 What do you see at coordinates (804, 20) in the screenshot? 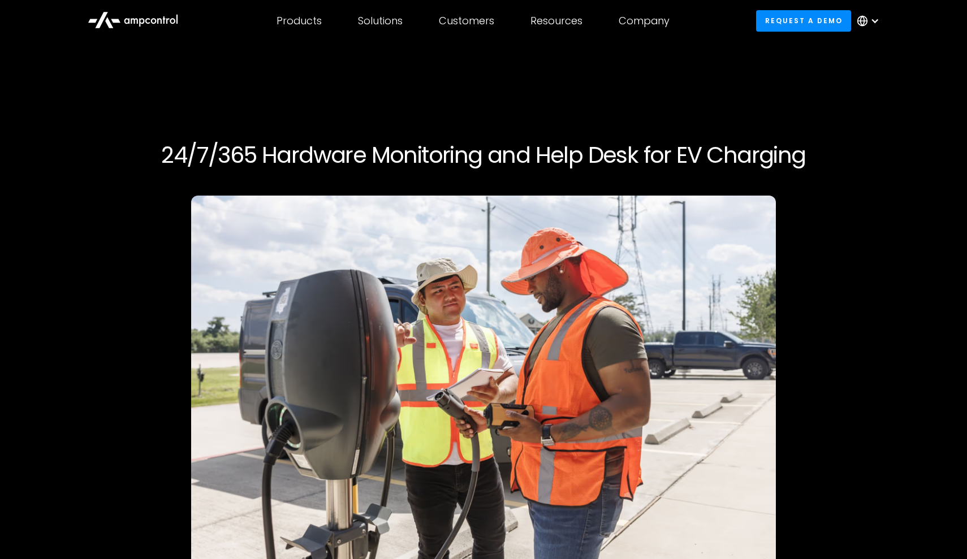
I see `a: Request a demo` at bounding box center [804, 20].